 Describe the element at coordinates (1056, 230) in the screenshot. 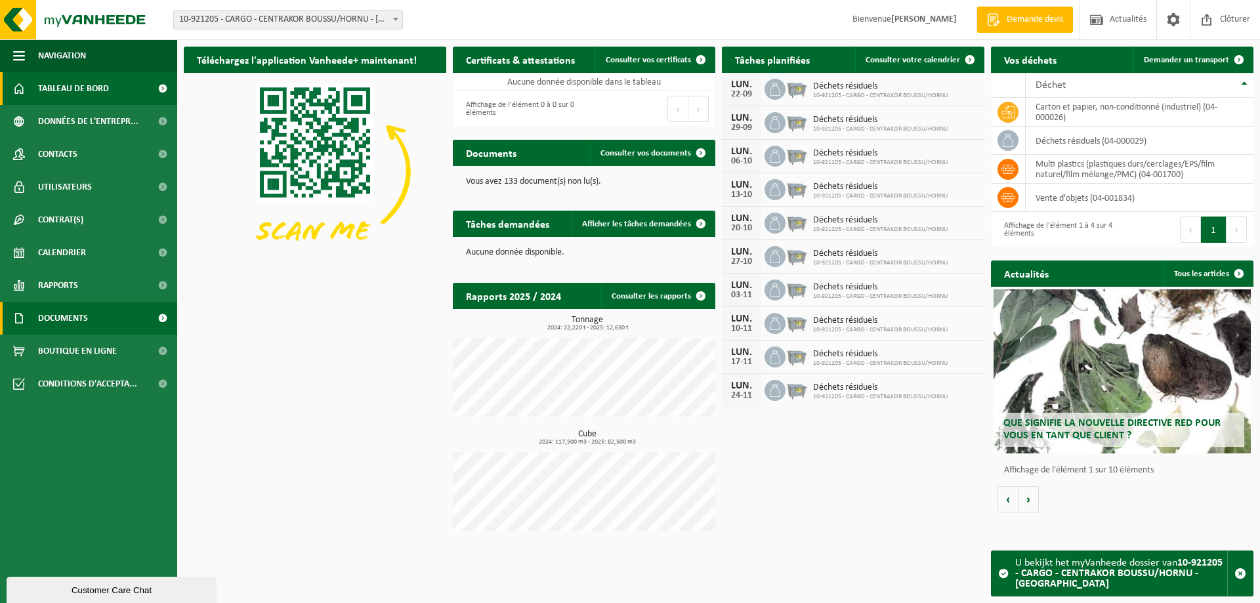

I see `div: Affichage de l'élément 1 à 4 sur 4 éléments` at that location.